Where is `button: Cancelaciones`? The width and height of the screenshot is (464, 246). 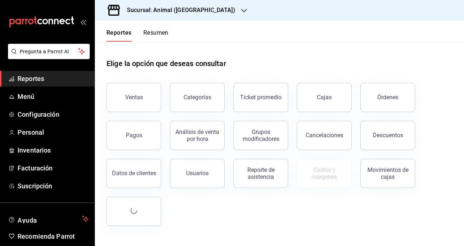 button: Cancelaciones is located at coordinates (324, 135).